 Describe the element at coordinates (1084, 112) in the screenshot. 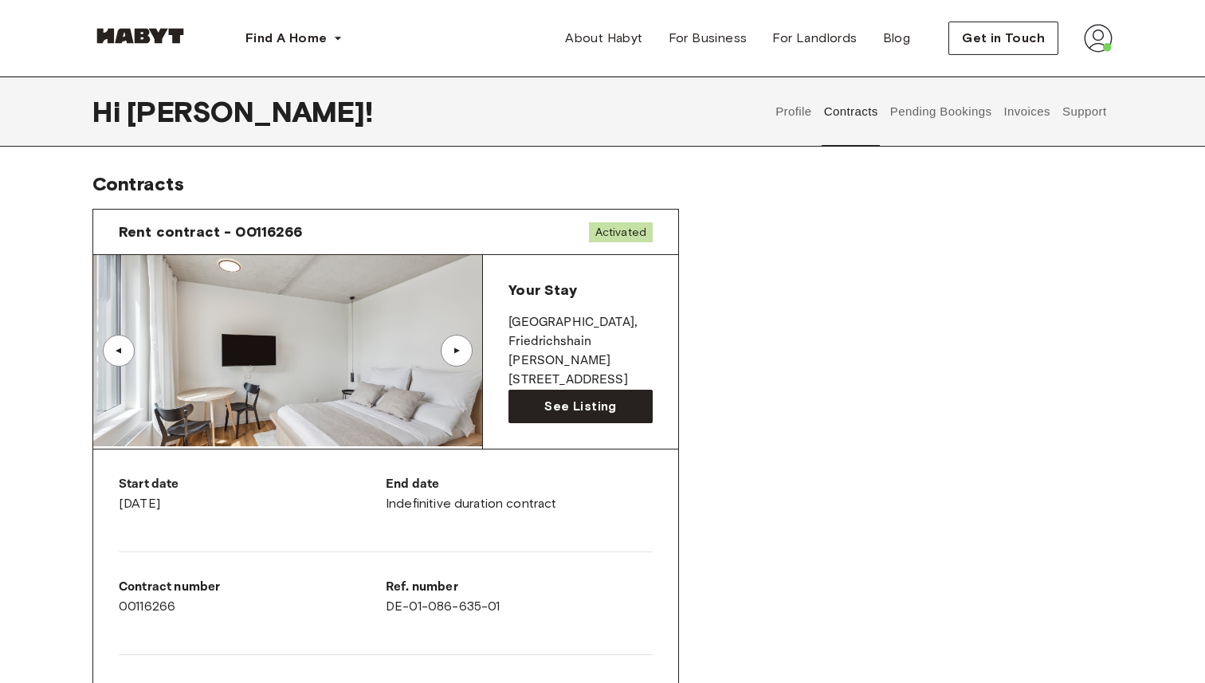

I see `button: Support` at that location.